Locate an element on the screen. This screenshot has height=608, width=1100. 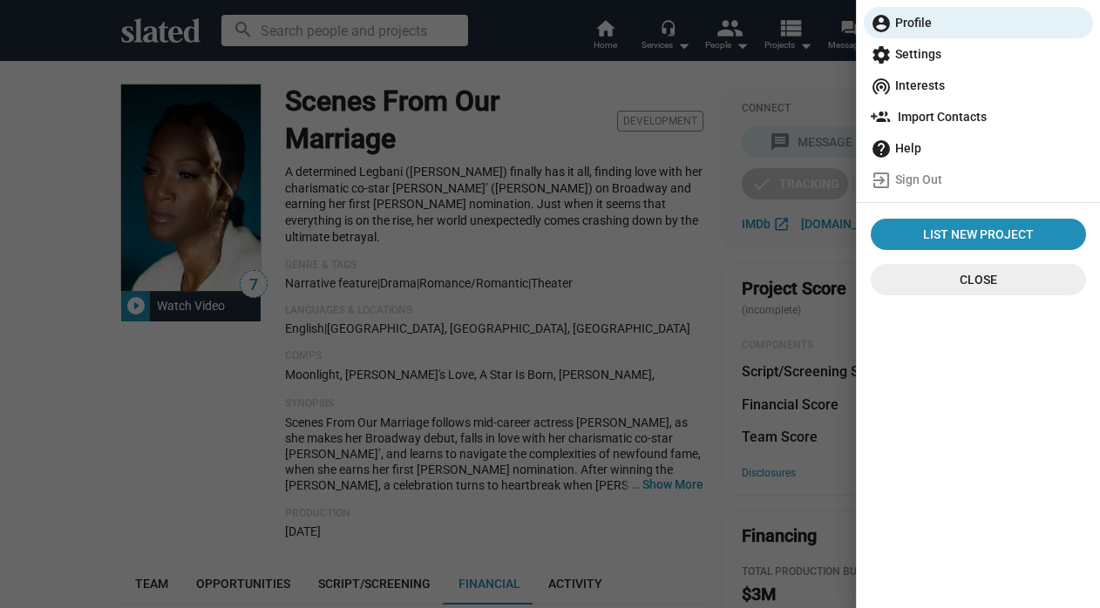
a: Help is located at coordinates (978, 148).